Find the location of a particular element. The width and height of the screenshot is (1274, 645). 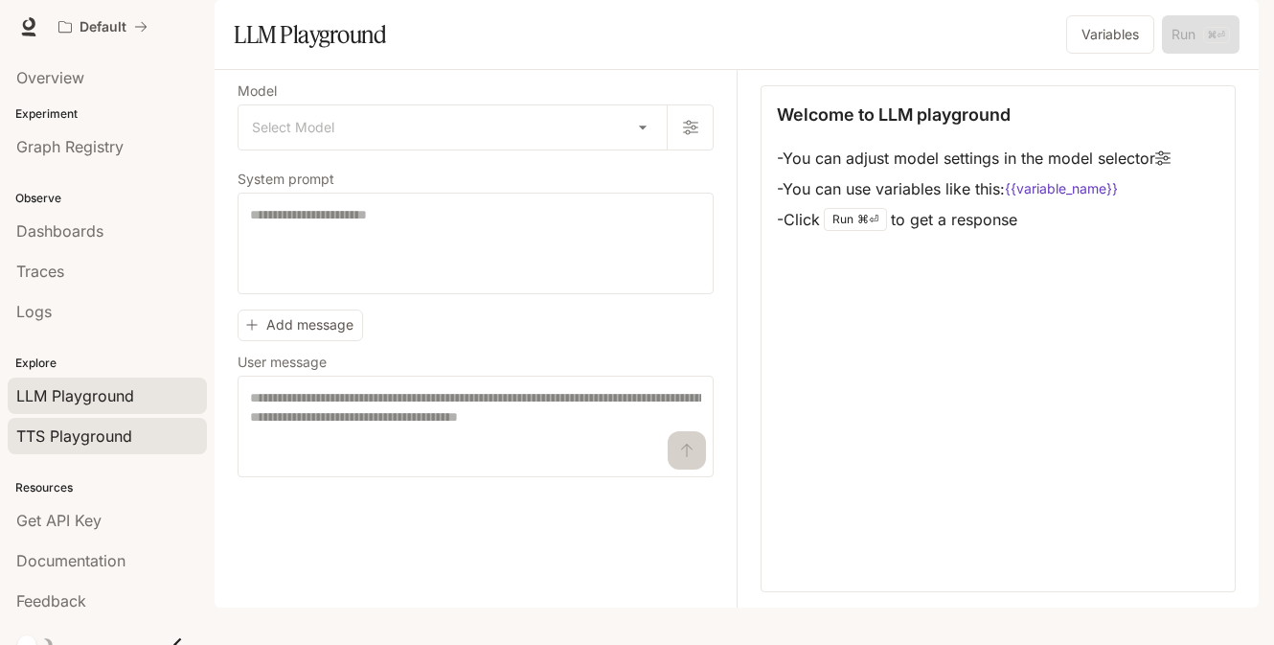

button: All workspaces is located at coordinates (103, 27).